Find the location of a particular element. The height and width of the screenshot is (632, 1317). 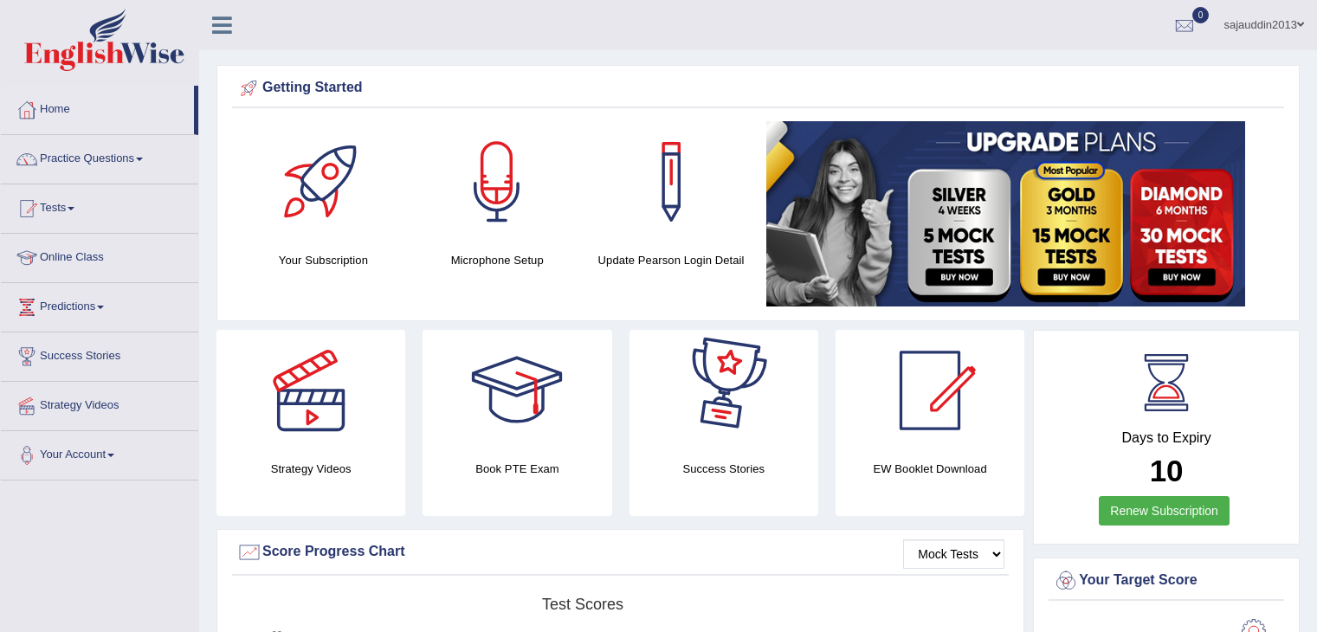

h4: Microphone Setup is located at coordinates (497, 260).